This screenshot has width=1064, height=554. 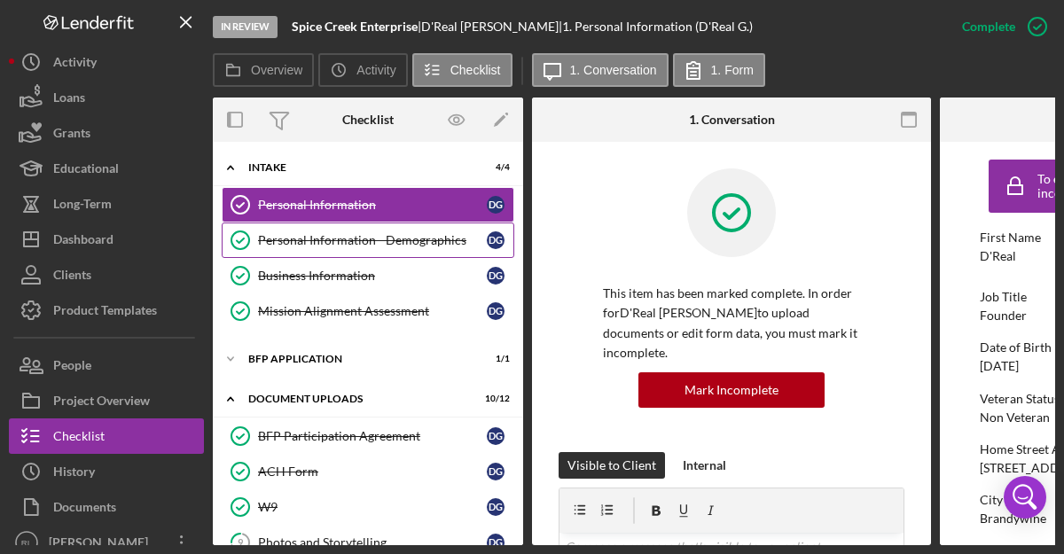 I want to click on label: Activity, so click(x=376, y=70).